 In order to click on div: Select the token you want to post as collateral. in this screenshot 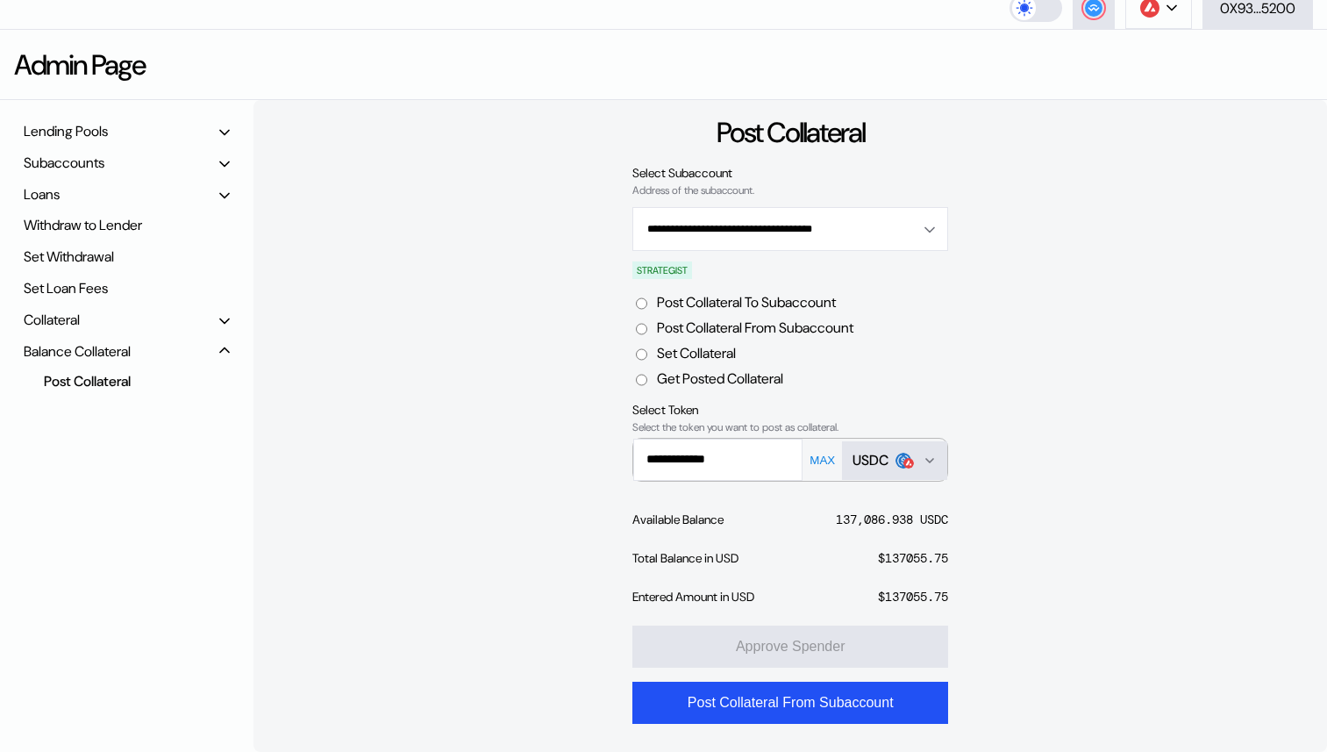, I will do `click(790, 427)`.